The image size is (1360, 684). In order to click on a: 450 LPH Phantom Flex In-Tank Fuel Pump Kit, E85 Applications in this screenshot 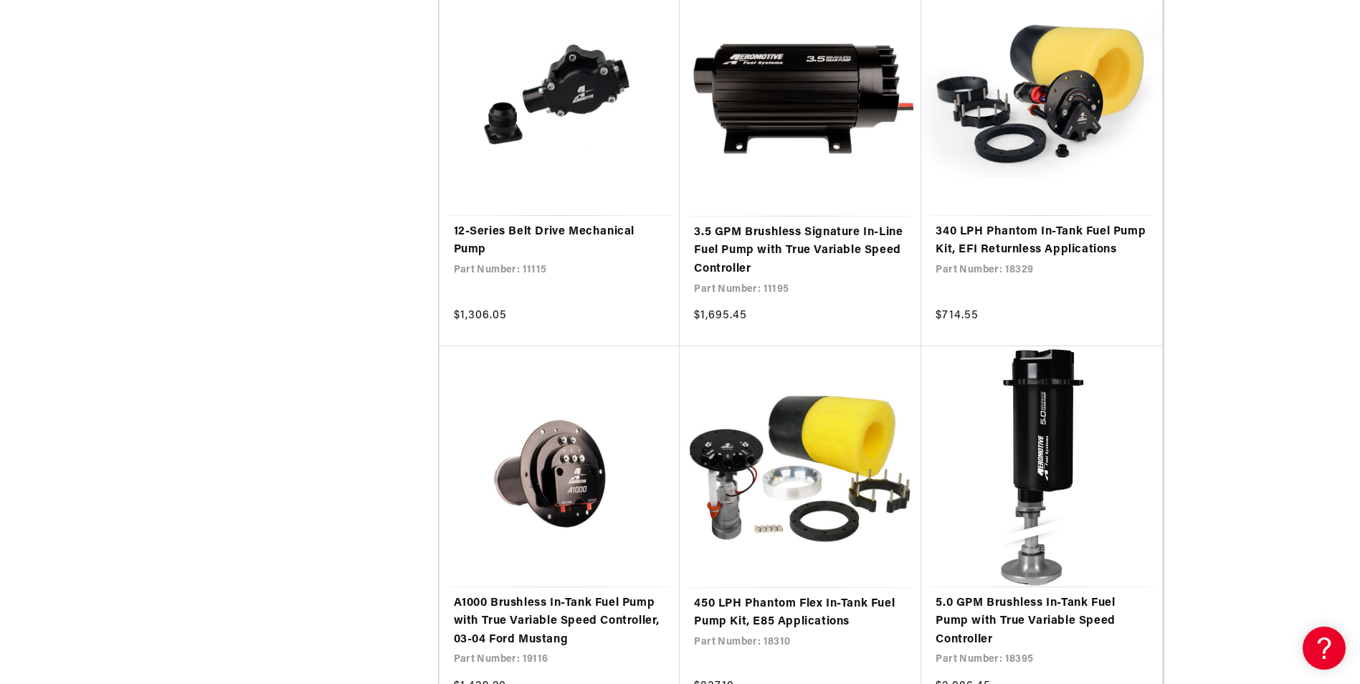, I will do `click(800, 613)`.